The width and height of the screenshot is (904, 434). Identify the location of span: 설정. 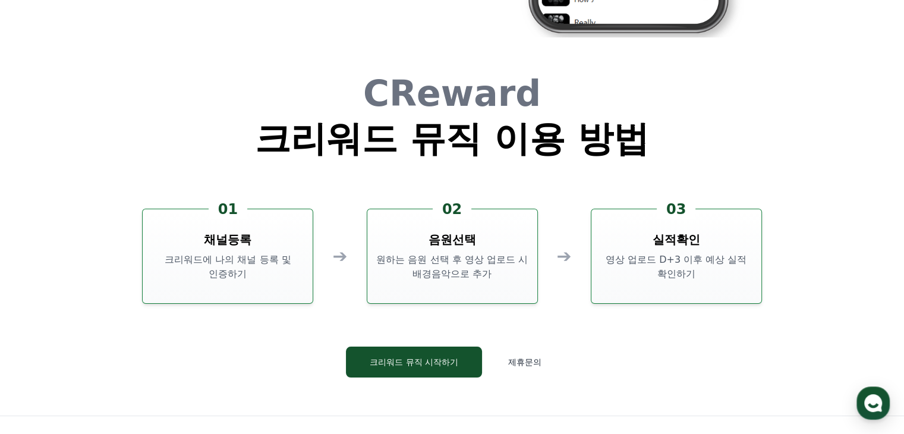
(191, 358).